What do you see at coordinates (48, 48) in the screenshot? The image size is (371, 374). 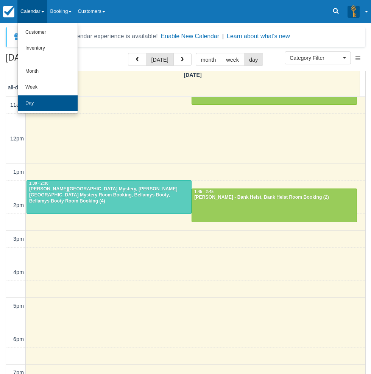 I see `a: Inventory` at bounding box center [48, 48].